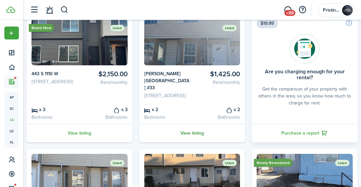  I want to click on a: ap, so click(12, 97).